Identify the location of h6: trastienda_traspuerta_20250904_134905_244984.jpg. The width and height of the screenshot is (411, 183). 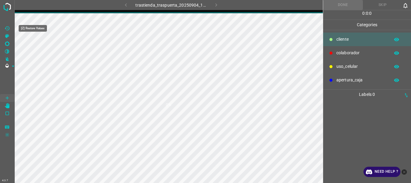
(171, 6).